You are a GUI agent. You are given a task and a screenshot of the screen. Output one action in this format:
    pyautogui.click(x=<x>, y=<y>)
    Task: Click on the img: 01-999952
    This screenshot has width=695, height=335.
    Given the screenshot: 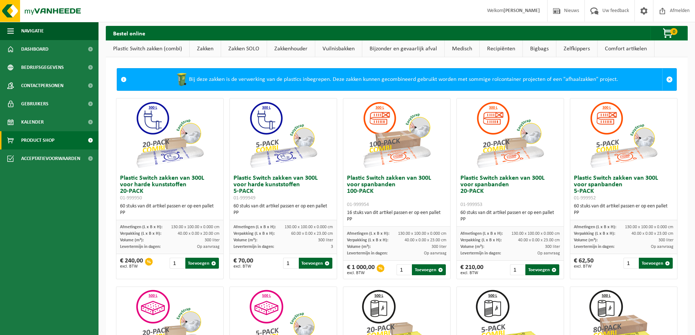 What is the action you would take?
    pyautogui.click(x=624, y=135)
    